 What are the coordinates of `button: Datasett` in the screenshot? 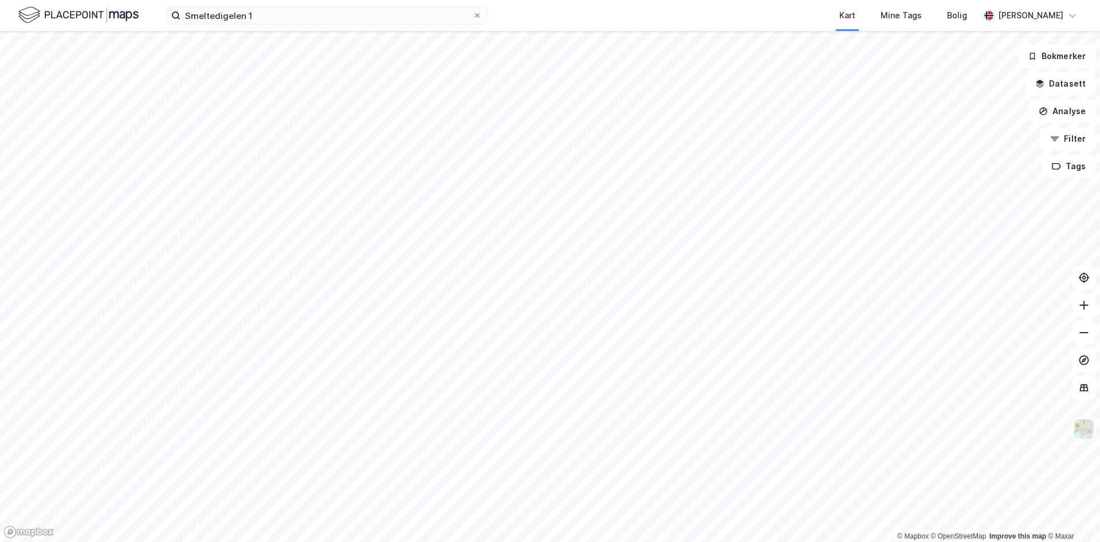 It's located at (1061, 84).